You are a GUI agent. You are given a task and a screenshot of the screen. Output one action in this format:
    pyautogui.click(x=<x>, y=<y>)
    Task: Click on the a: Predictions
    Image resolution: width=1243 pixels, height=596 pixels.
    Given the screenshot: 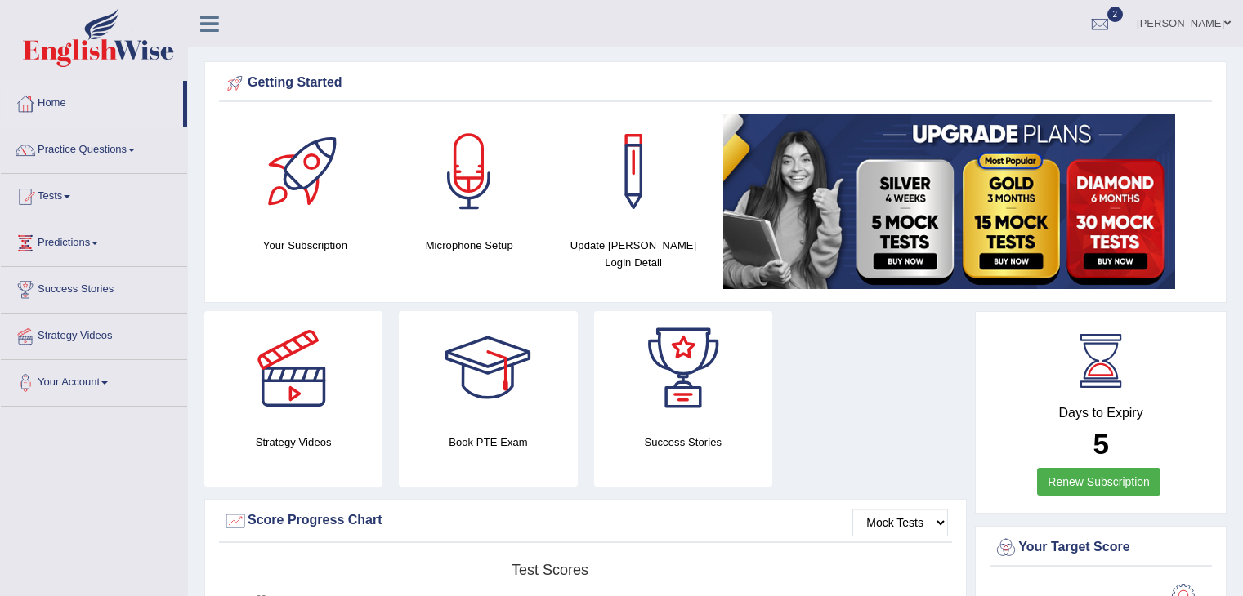 What is the action you would take?
    pyautogui.click(x=94, y=241)
    